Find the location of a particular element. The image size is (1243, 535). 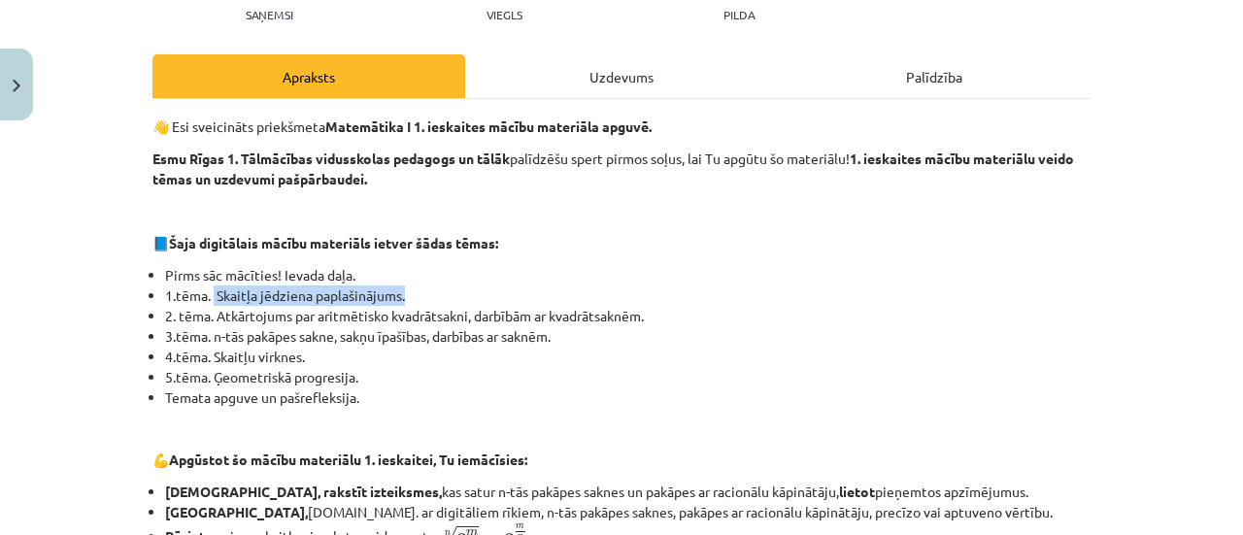

li: 2. tēma. Atkārtojums par aritmētisko kvadrātsakni, darbībām ar kvadrātsaknēm. is located at coordinates (627, 316).